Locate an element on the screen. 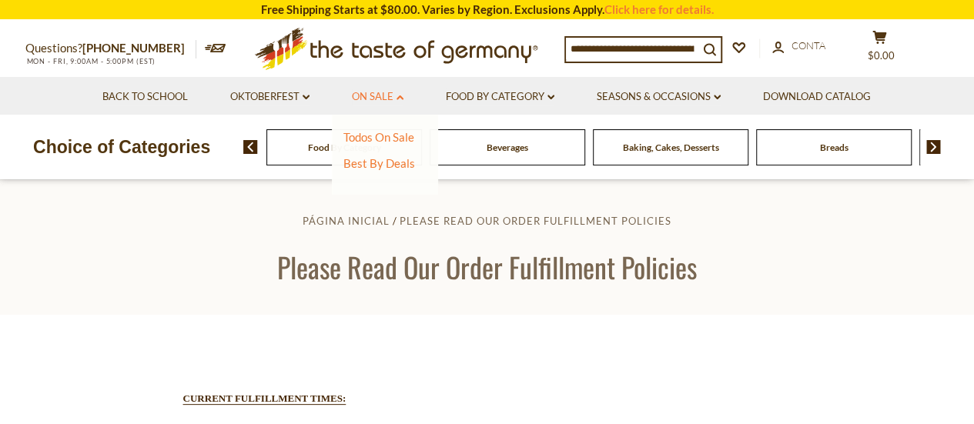 The image size is (974, 424). a: On Sale is located at coordinates (377, 97).